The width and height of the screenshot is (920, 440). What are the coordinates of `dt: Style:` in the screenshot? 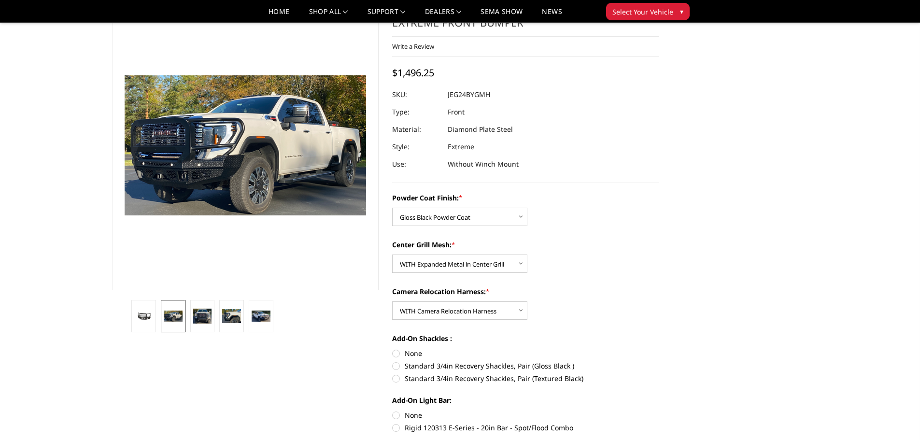 It's located at (416, 147).